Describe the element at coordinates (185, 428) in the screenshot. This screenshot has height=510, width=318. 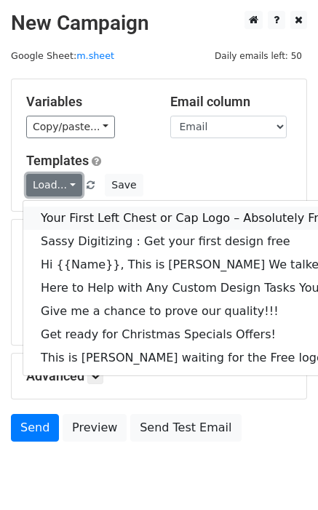
I see `a: Send Test Email` at that location.